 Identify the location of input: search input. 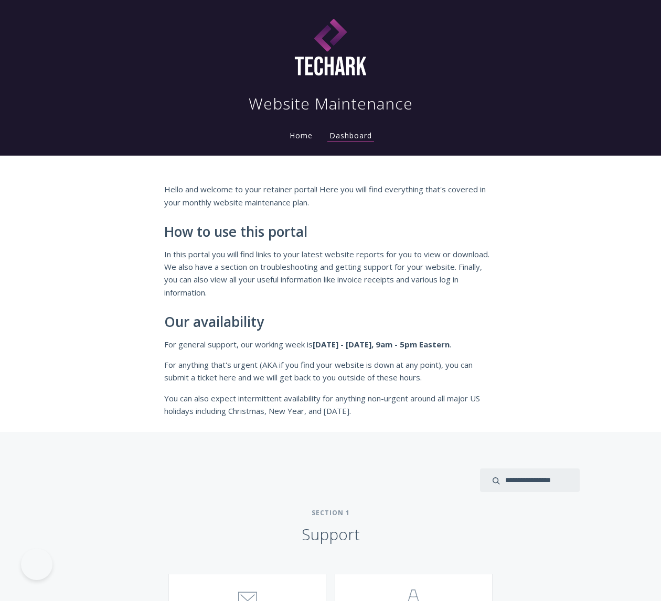
(530, 480).